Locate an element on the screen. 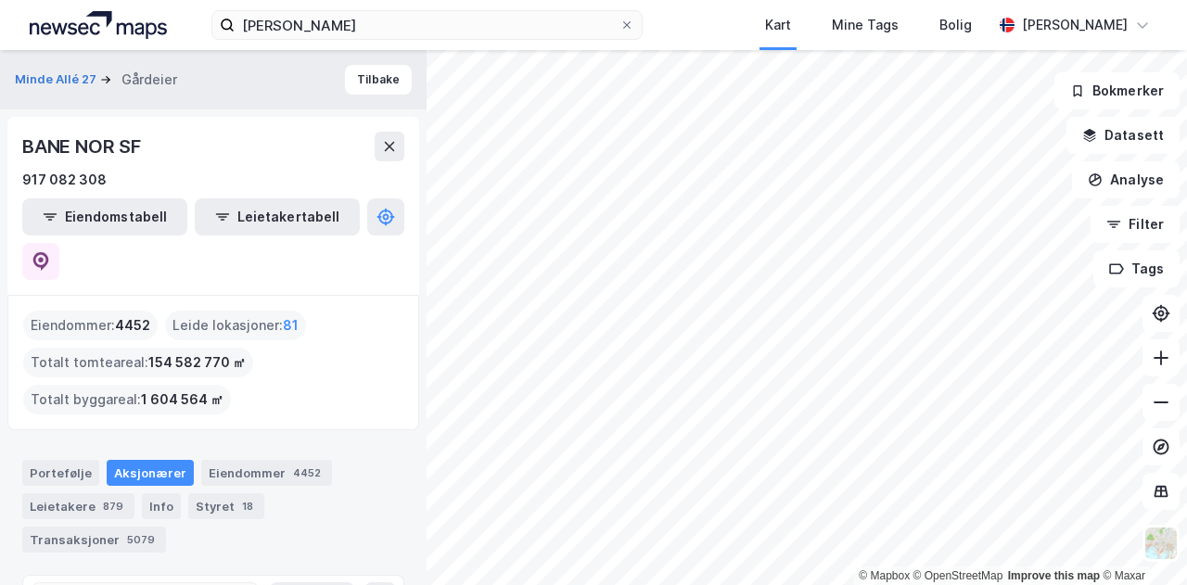  div: Kontrollprogram for chat is located at coordinates (1140, 540).